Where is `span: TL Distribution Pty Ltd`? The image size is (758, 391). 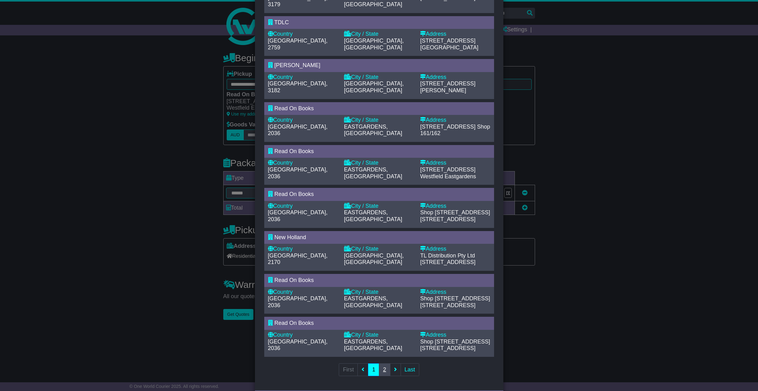
span: TL Distribution Pty Ltd is located at coordinates (447, 255).